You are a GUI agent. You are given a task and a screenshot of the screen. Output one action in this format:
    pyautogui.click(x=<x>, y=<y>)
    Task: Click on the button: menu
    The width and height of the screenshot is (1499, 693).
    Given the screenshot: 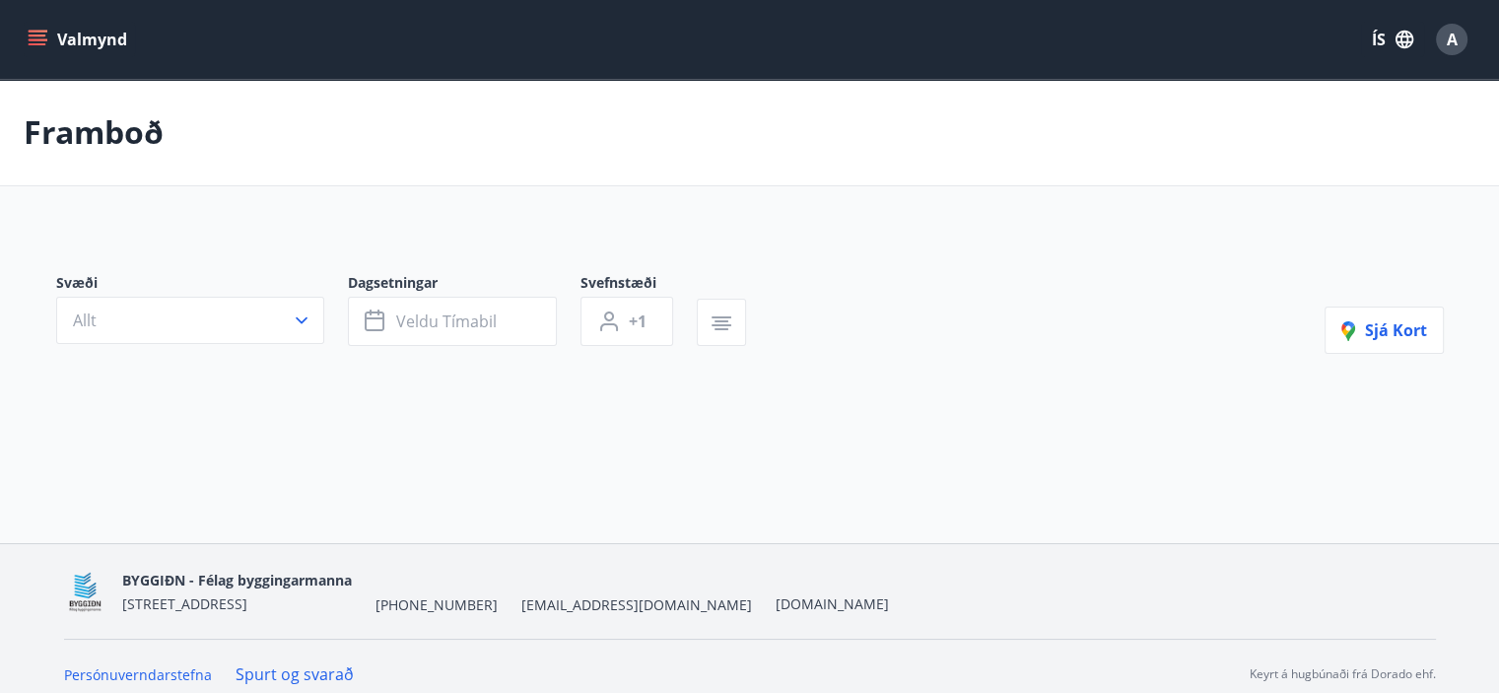 What is the action you would take?
    pyautogui.click(x=79, y=39)
    